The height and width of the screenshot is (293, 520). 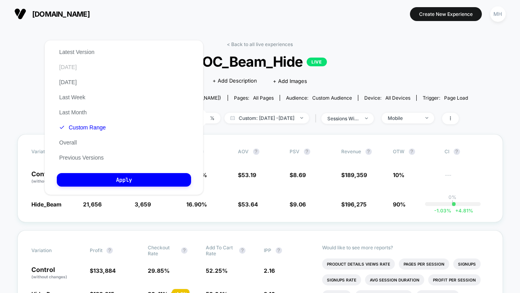 I want to click on span: 8.69, so click(x=300, y=175).